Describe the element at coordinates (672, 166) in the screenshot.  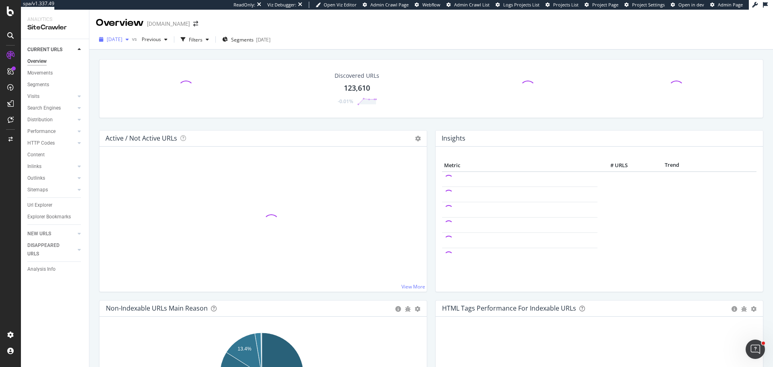
I see `th: Trend` at that location.